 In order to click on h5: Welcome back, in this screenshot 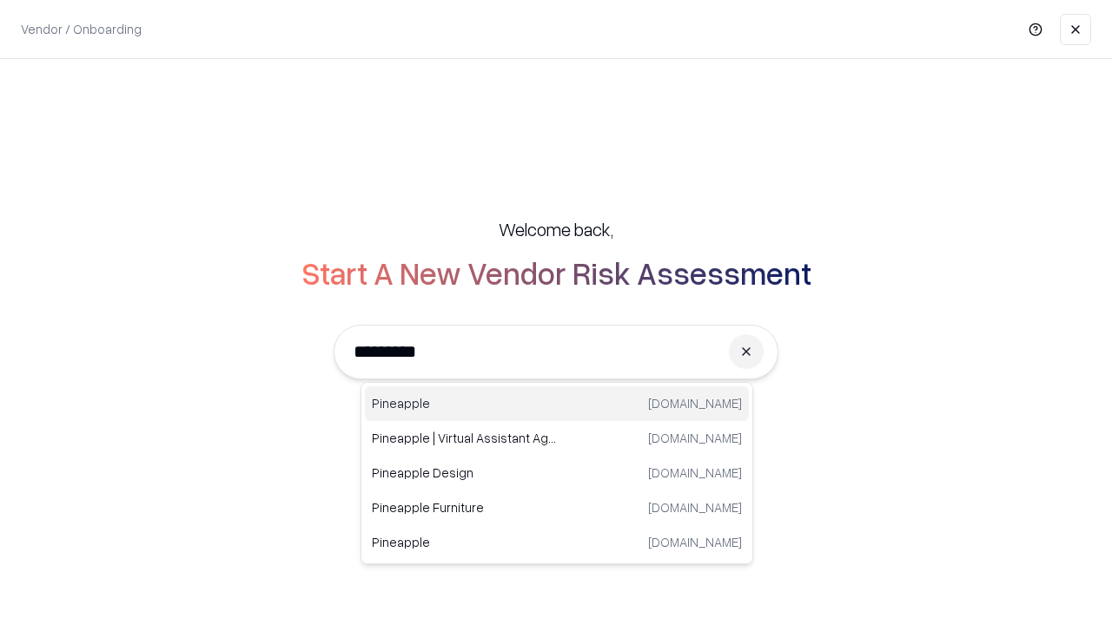, I will do `click(556, 229)`.